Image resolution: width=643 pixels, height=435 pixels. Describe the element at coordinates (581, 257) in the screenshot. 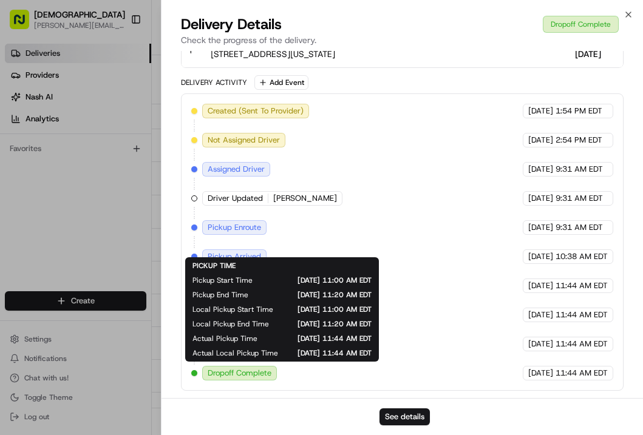

I see `span: 10:38 AM EDT` at that location.